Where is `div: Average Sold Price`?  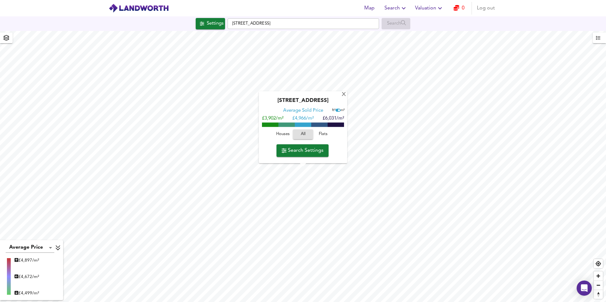
div: Average Sold Price is located at coordinates (303, 111).